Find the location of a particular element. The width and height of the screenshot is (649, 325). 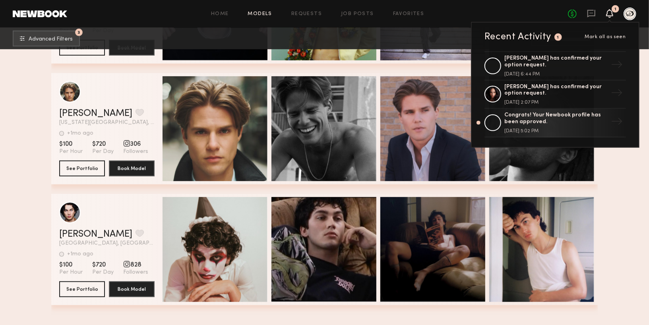

div: Recent Activity is located at coordinates (518, 37).